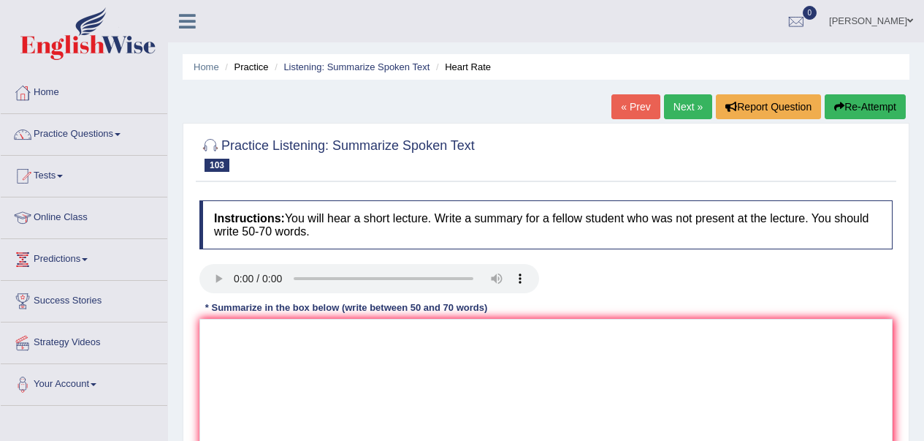 This screenshot has height=441, width=924. Describe the element at coordinates (636, 107) in the screenshot. I see `a: « Prev` at that location.